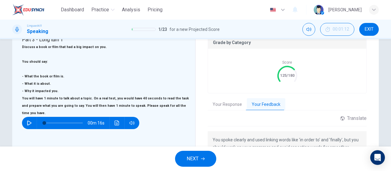 Image resolution: width=391 pixels, height=171 pixels. I want to click on span: Pricing, so click(155, 10).